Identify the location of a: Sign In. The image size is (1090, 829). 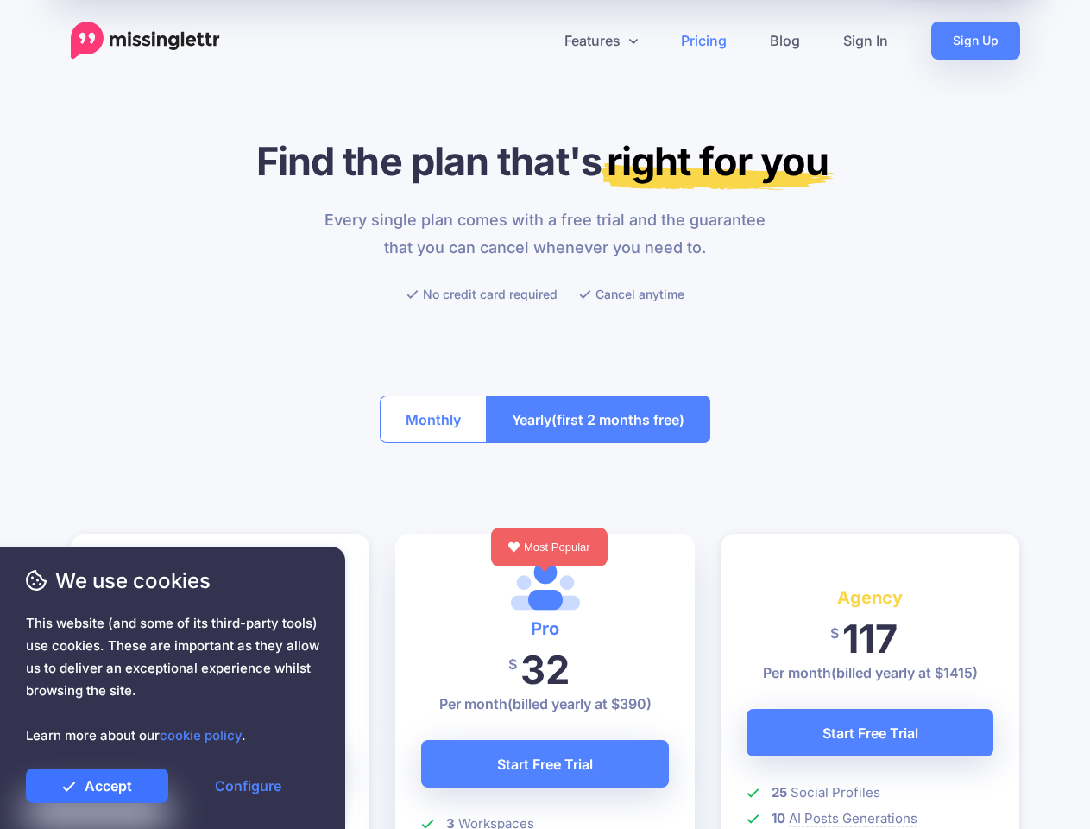
(866, 41).